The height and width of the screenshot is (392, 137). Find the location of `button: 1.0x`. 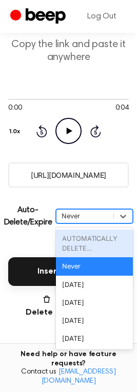

button: 1.0x is located at coordinates (16, 132).